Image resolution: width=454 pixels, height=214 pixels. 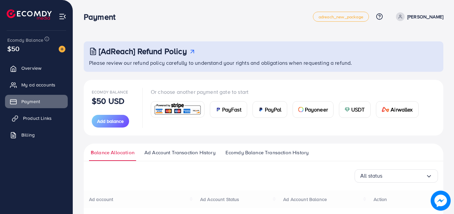 I want to click on img: logo, so click(x=29, y=14).